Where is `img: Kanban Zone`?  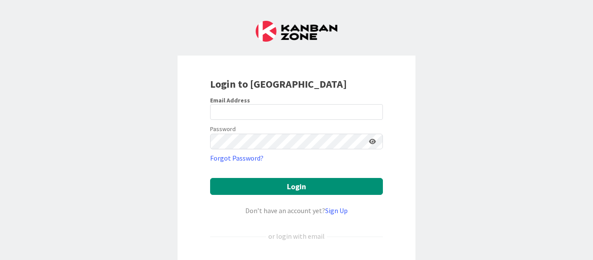
img: Kanban Zone is located at coordinates (297, 31).